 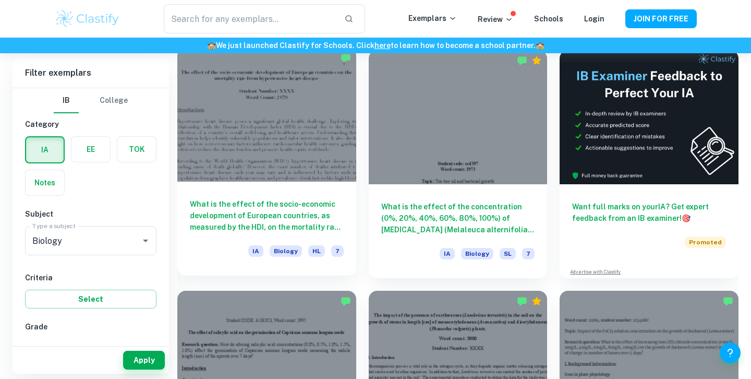 I want to click on div: Filter type choice, so click(x=91, y=101).